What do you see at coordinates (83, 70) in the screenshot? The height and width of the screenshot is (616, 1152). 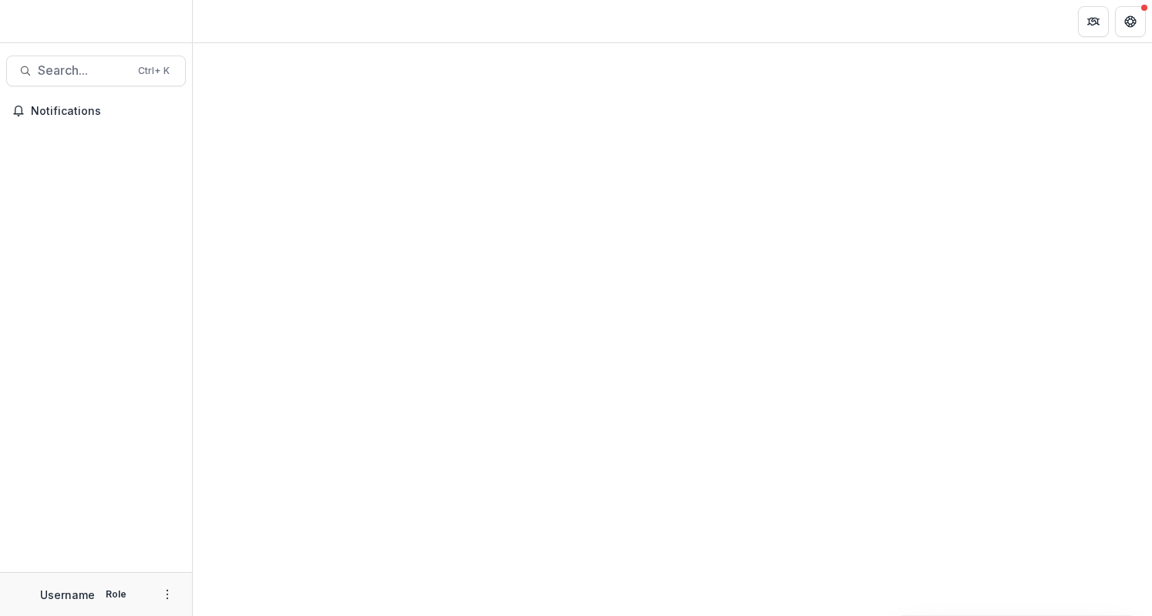 I see `span: Search...` at bounding box center [83, 70].